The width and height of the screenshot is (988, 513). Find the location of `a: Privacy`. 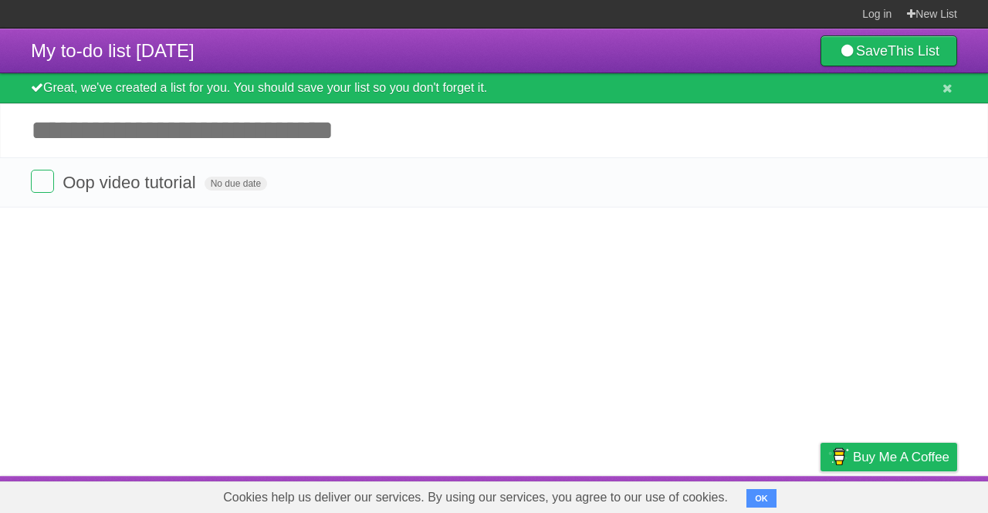

a: Privacy is located at coordinates (820, 495).